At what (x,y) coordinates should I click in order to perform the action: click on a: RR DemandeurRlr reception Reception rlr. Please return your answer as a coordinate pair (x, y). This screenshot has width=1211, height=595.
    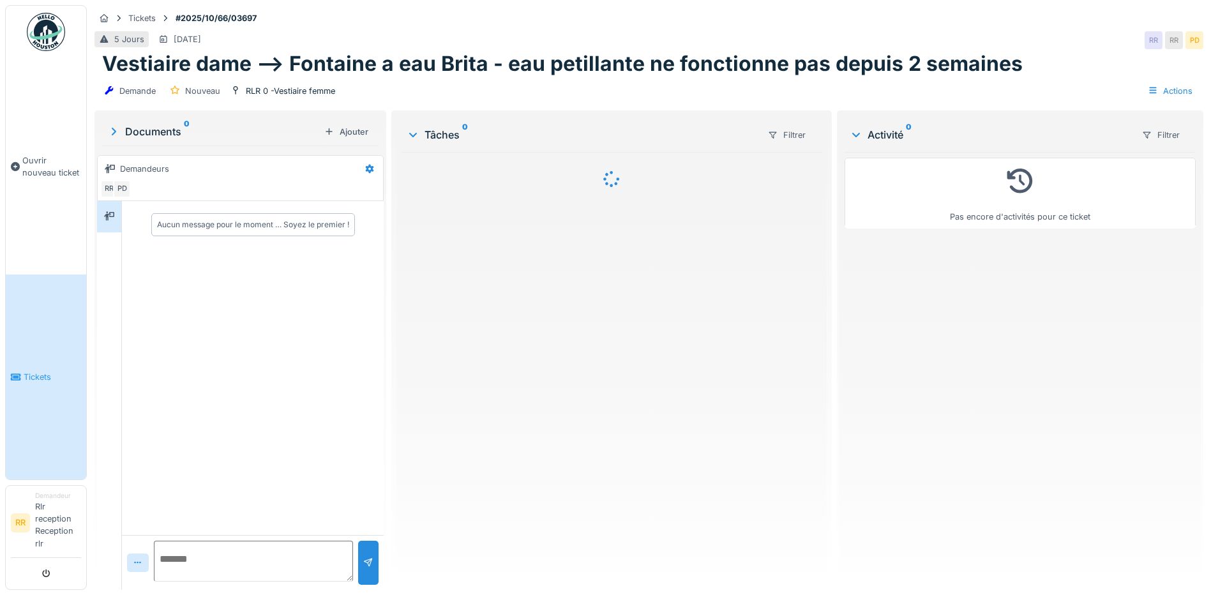
    Looking at the image, I should click on (46, 524).